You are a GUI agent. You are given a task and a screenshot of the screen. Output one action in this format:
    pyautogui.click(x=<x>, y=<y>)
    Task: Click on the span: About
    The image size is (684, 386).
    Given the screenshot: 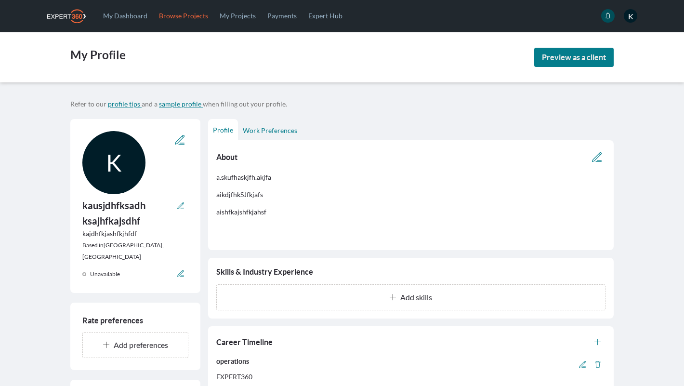 What is the action you would take?
    pyautogui.click(x=227, y=157)
    